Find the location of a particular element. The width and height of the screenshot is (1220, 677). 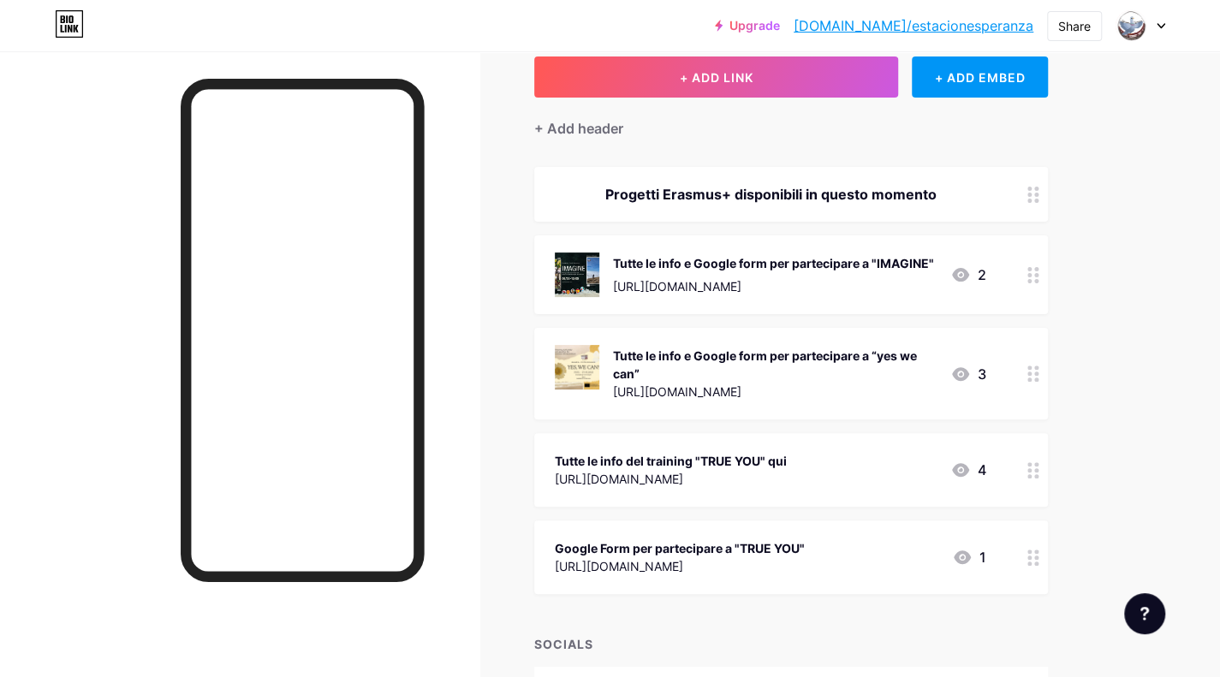

div: + Add header is located at coordinates (579, 128).